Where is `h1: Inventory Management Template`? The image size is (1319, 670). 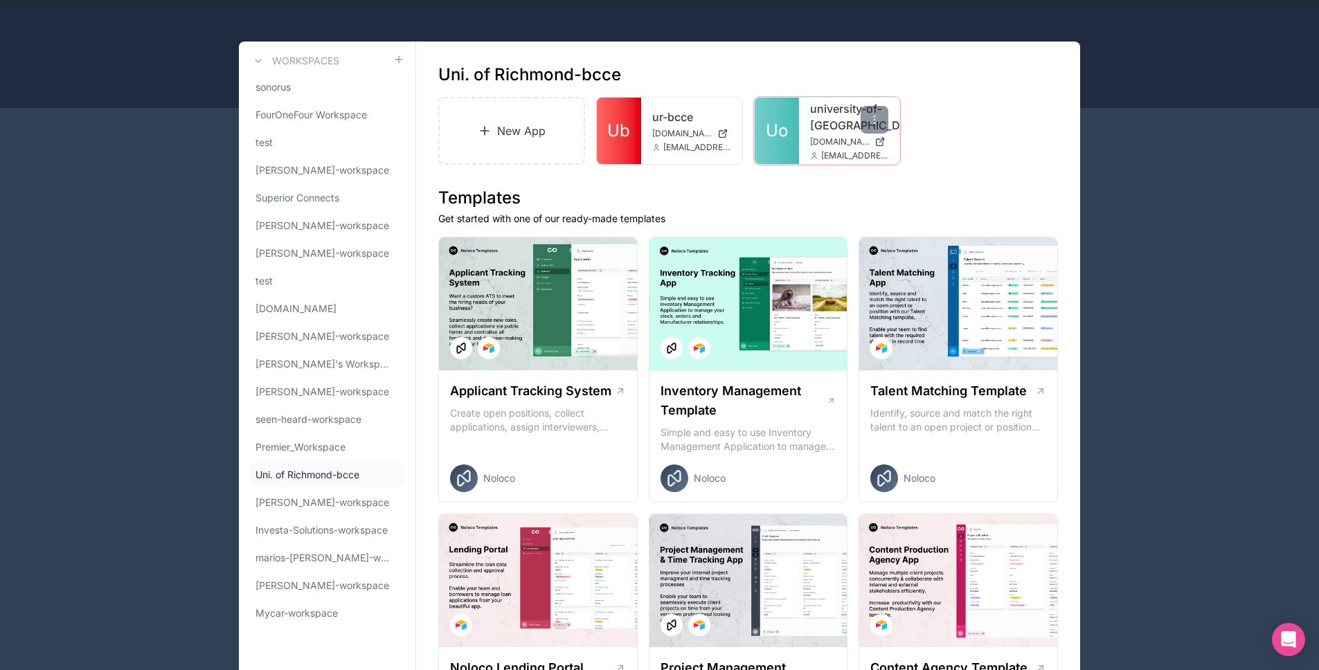 h1: Inventory Management Template is located at coordinates (743, 401).